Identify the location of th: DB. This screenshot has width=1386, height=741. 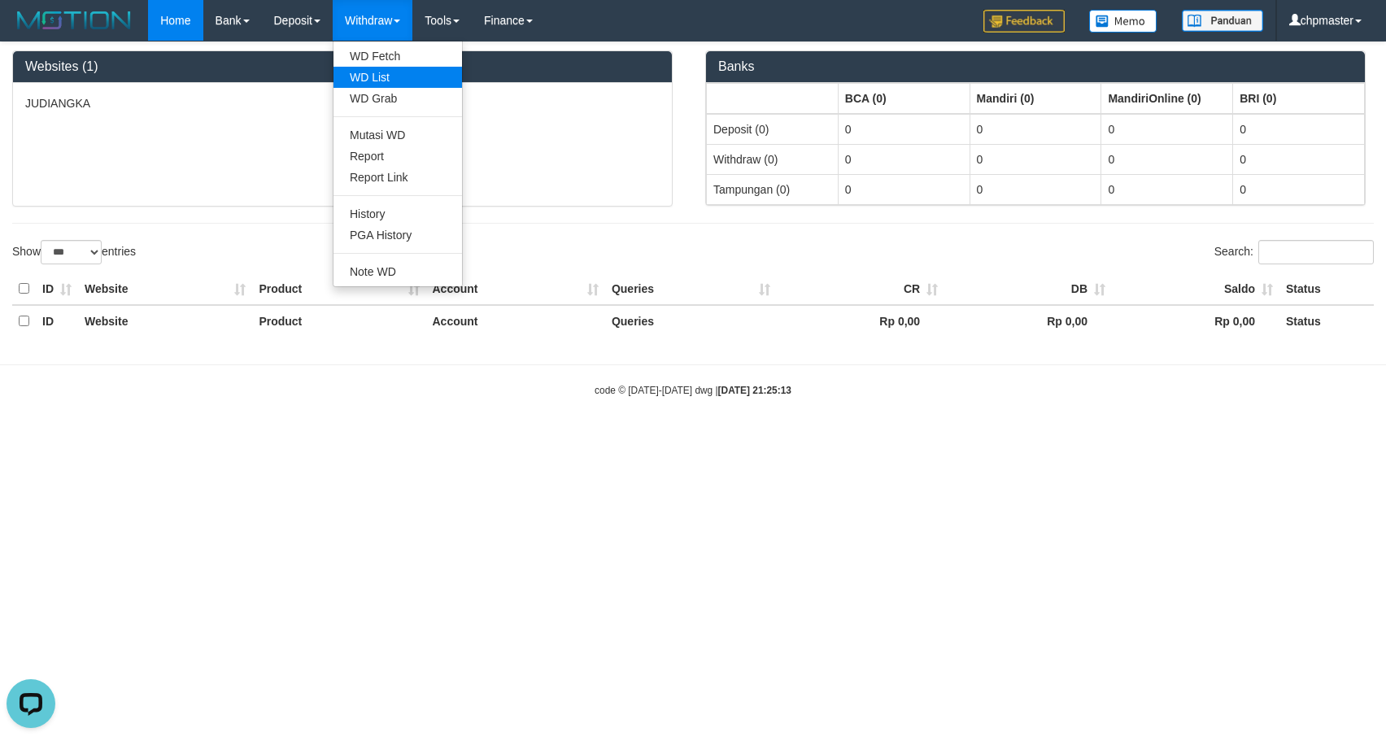
(1028, 289).